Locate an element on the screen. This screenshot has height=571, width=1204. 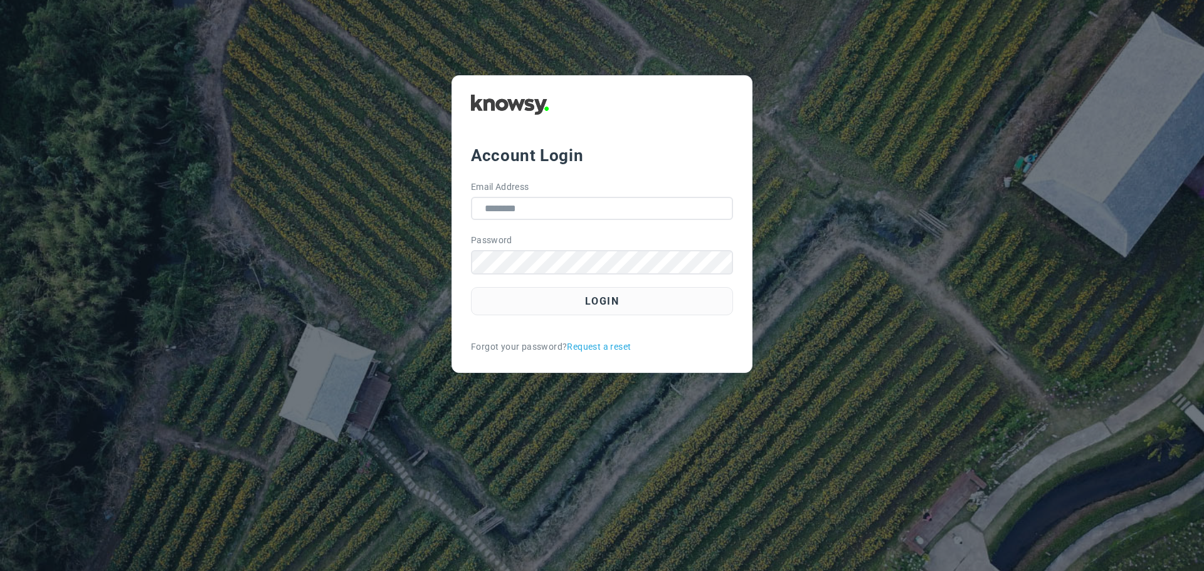
button: Login is located at coordinates (602, 301).